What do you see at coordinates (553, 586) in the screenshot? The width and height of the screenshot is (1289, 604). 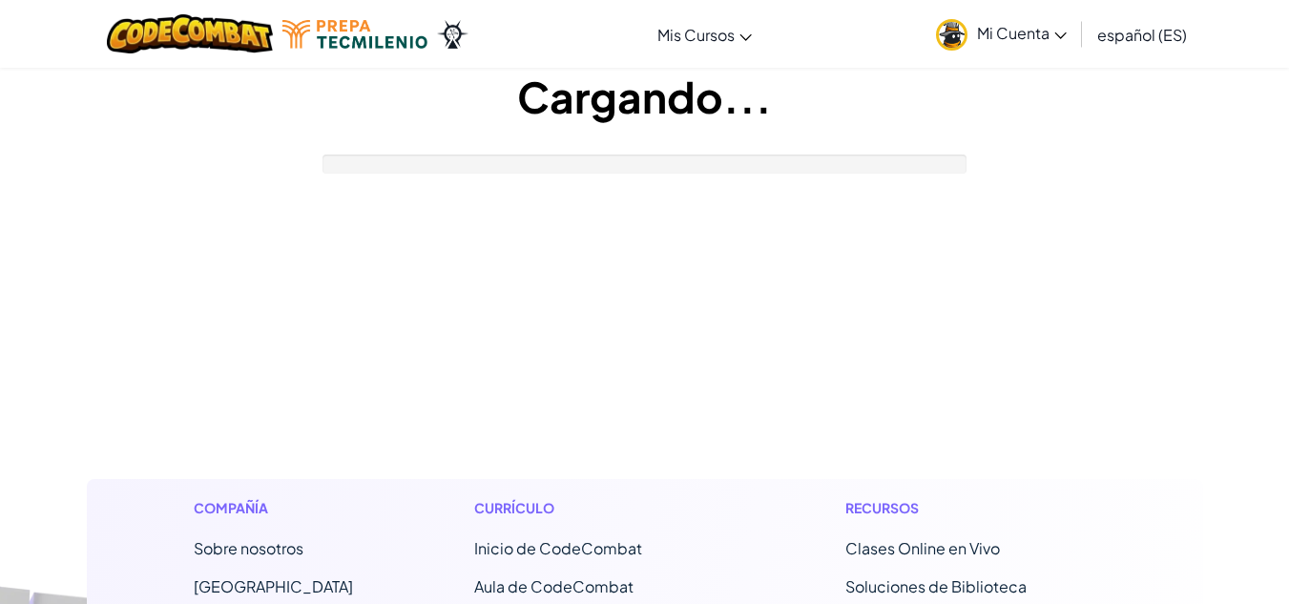 I see `a: Aula de CodeCombat` at bounding box center [553, 586].